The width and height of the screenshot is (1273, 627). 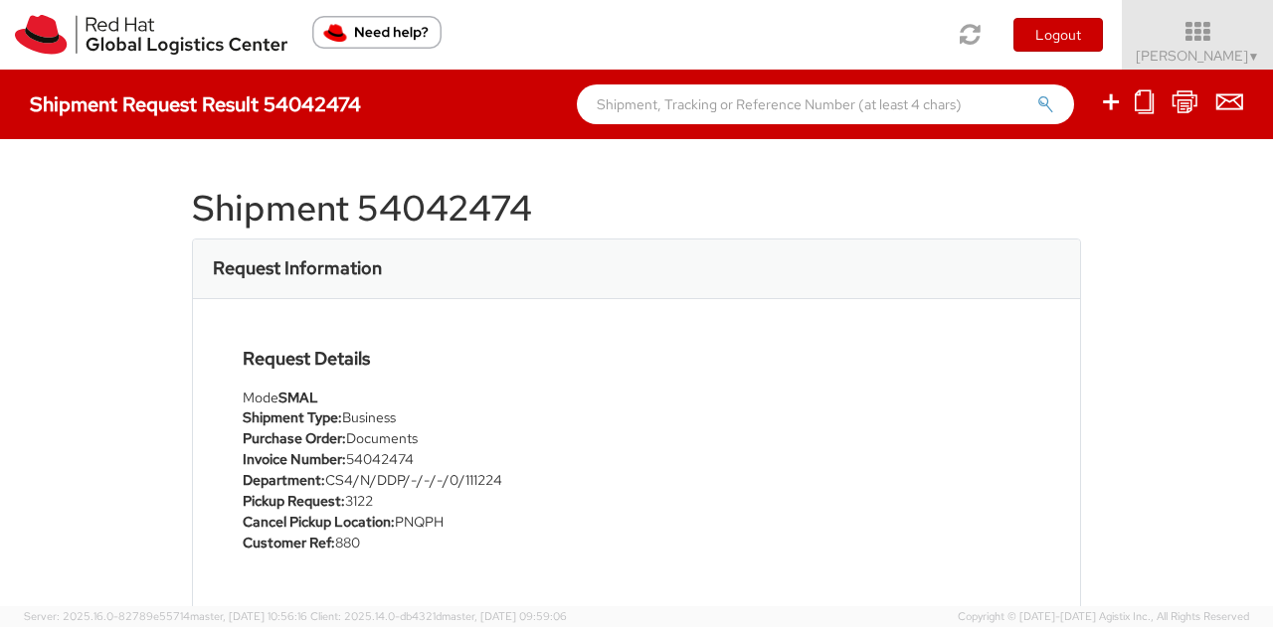 I want to click on li: CS4/N/DDP/-/-/-/0/111224, so click(x=431, y=480).